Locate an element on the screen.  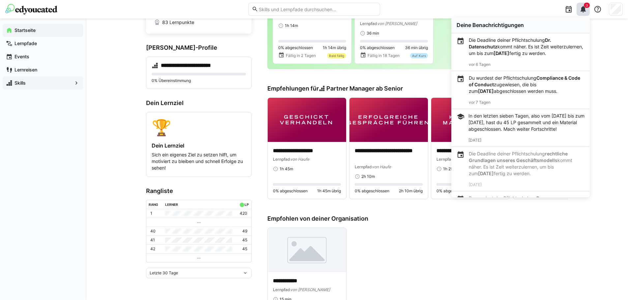
span: 2h 10m is located at coordinates (368, 177).